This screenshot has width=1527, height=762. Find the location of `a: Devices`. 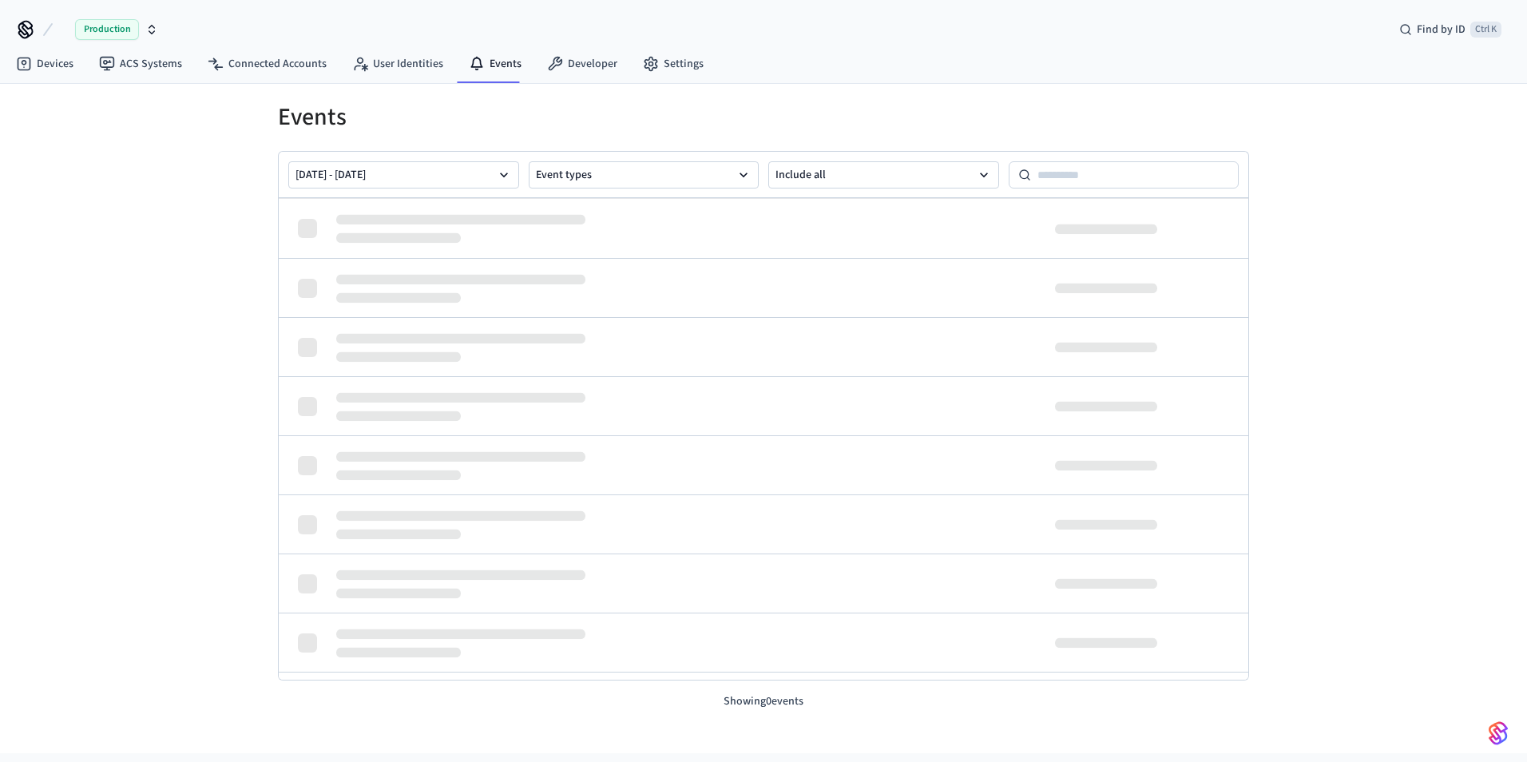

a: Devices is located at coordinates (45, 64).